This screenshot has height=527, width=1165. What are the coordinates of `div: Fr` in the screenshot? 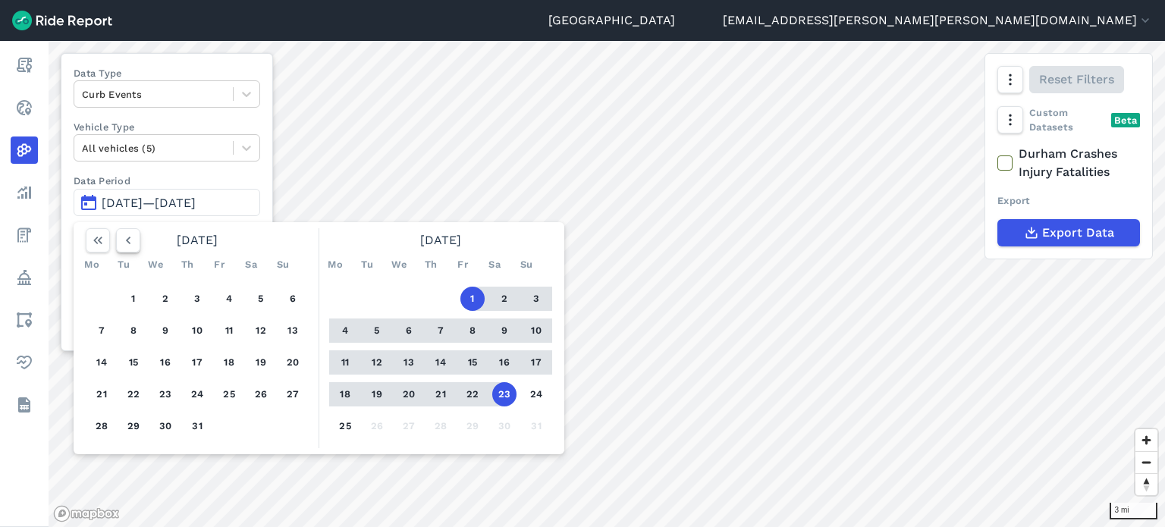 It's located at (463, 265).